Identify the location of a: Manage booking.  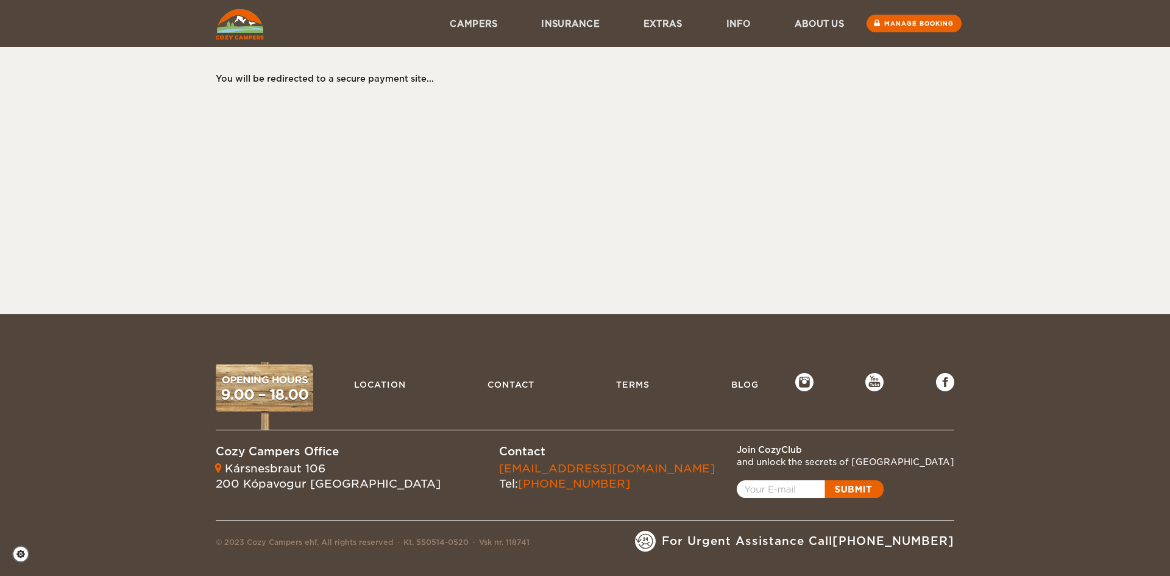
(914, 23).